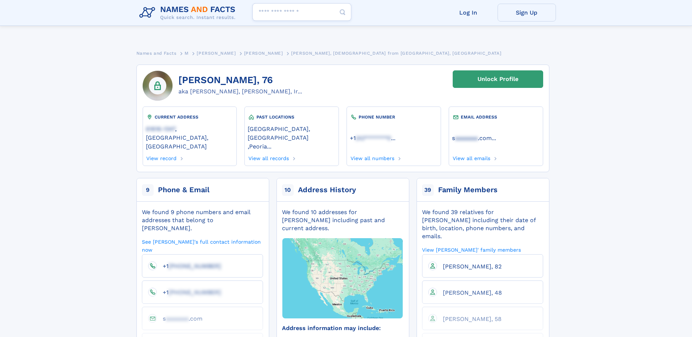  Describe the element at coordinates (161, 157) in the screenshot. I see `a: View record` at that location.